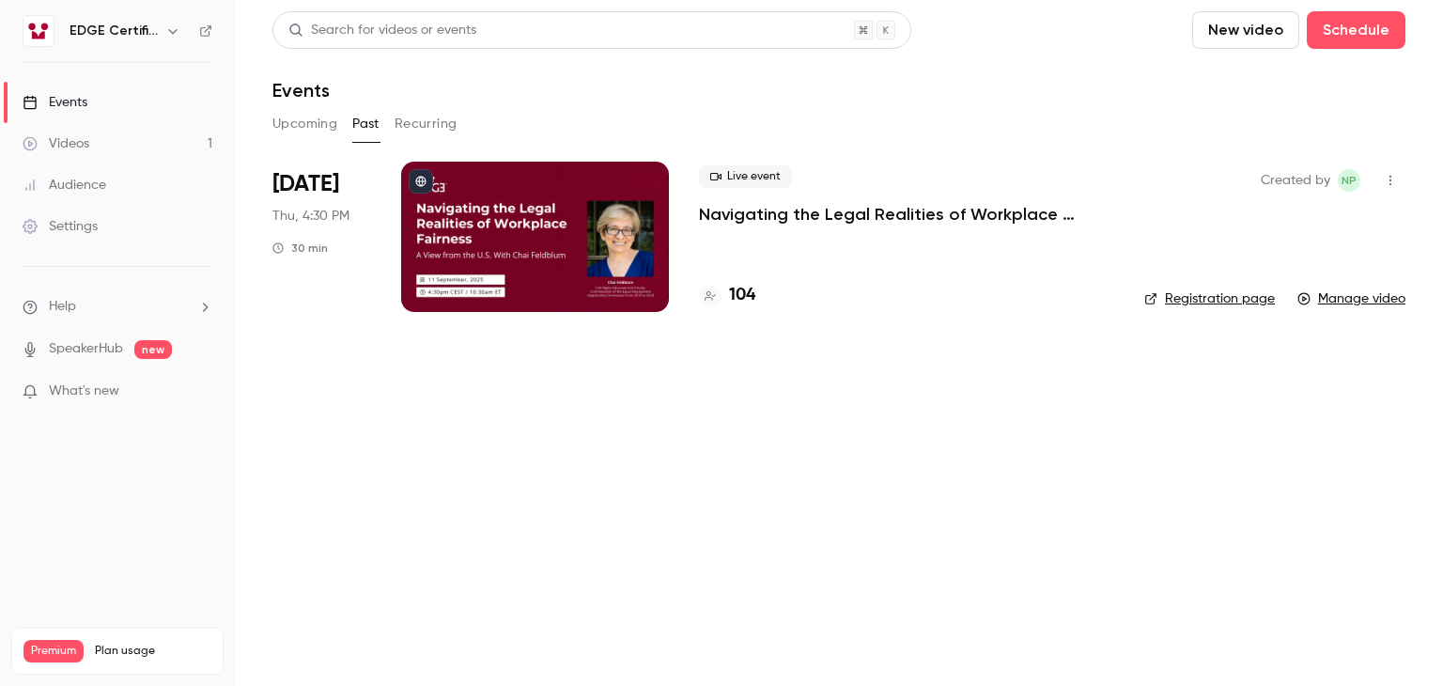 Image resolution: width=1443 pixels, height=686 pixels. What do you see at coordinates (304, 124) in the screenshot?
I see `button: Upcoming` at bounding box center [304, 124].